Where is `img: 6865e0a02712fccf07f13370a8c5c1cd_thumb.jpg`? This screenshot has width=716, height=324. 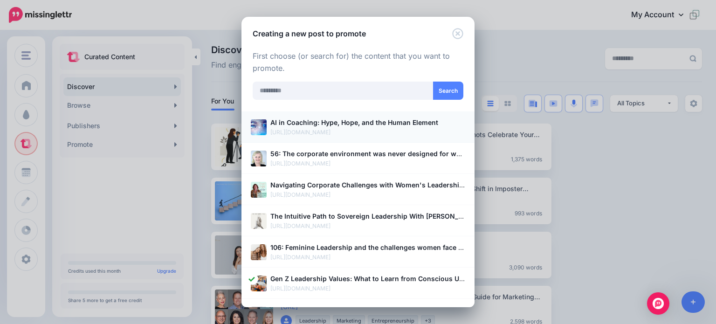 img: 6865e0a02712fccf07f13370a8c5c1cd_thumb.jpg is located at coordinates (259, 315).